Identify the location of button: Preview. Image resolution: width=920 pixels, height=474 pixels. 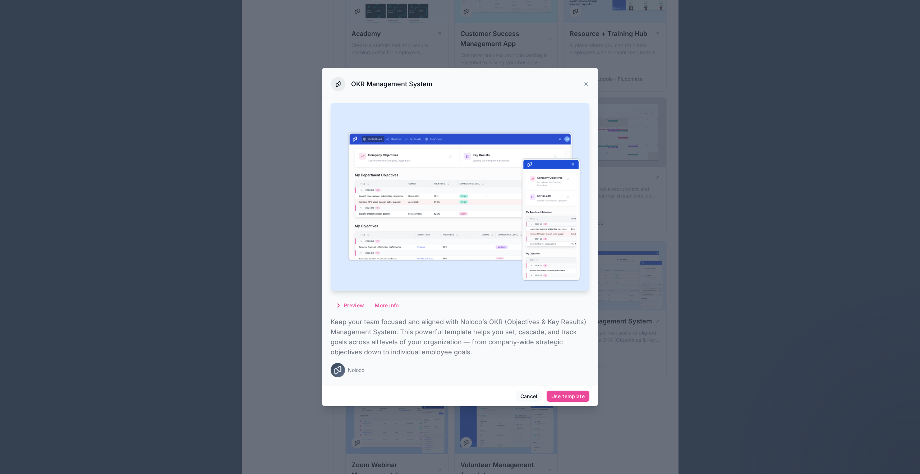
(349, 305).